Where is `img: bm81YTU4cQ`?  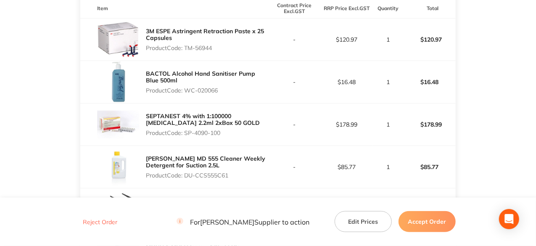 img: bm81YTU4cQ is located at coordinates (118, 167).